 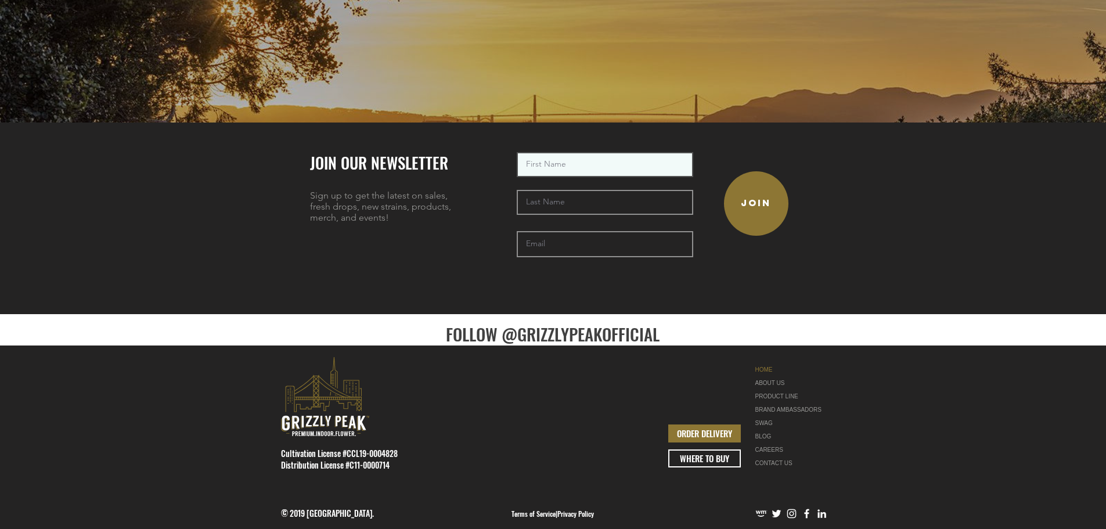 I want to click on a: Facebook, so click(x=806, y=513).